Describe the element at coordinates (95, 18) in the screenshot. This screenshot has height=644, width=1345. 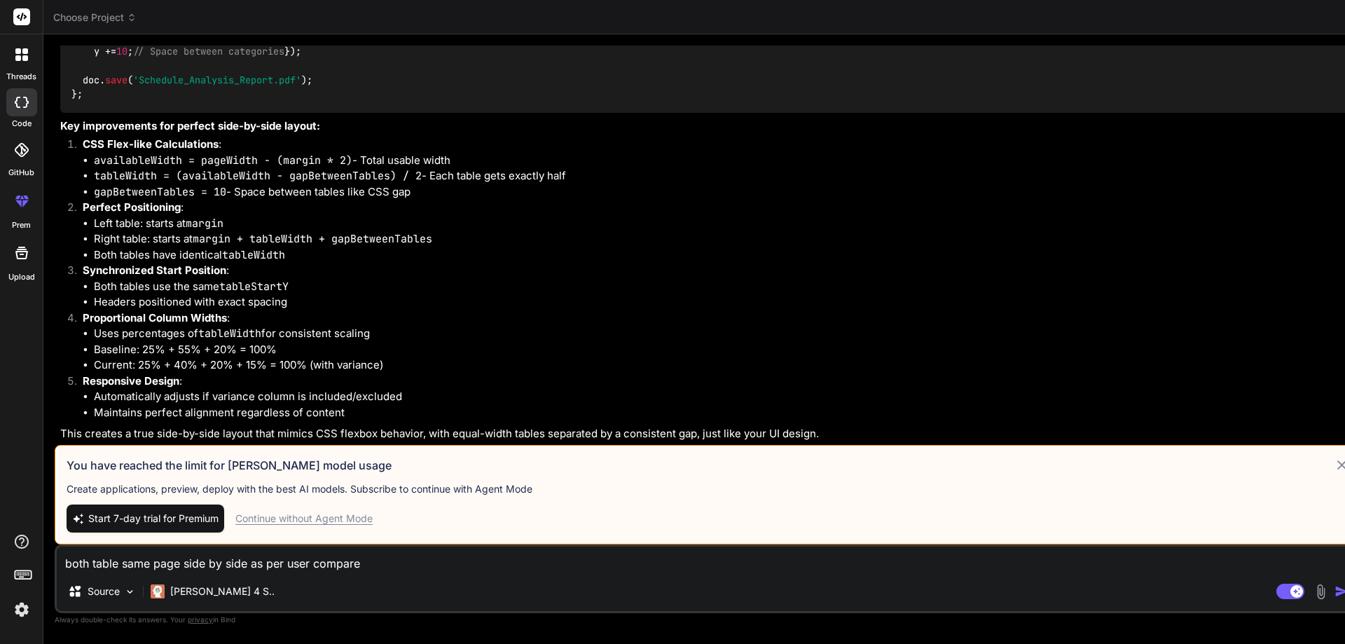
I see `span: Choose Project` at that location.